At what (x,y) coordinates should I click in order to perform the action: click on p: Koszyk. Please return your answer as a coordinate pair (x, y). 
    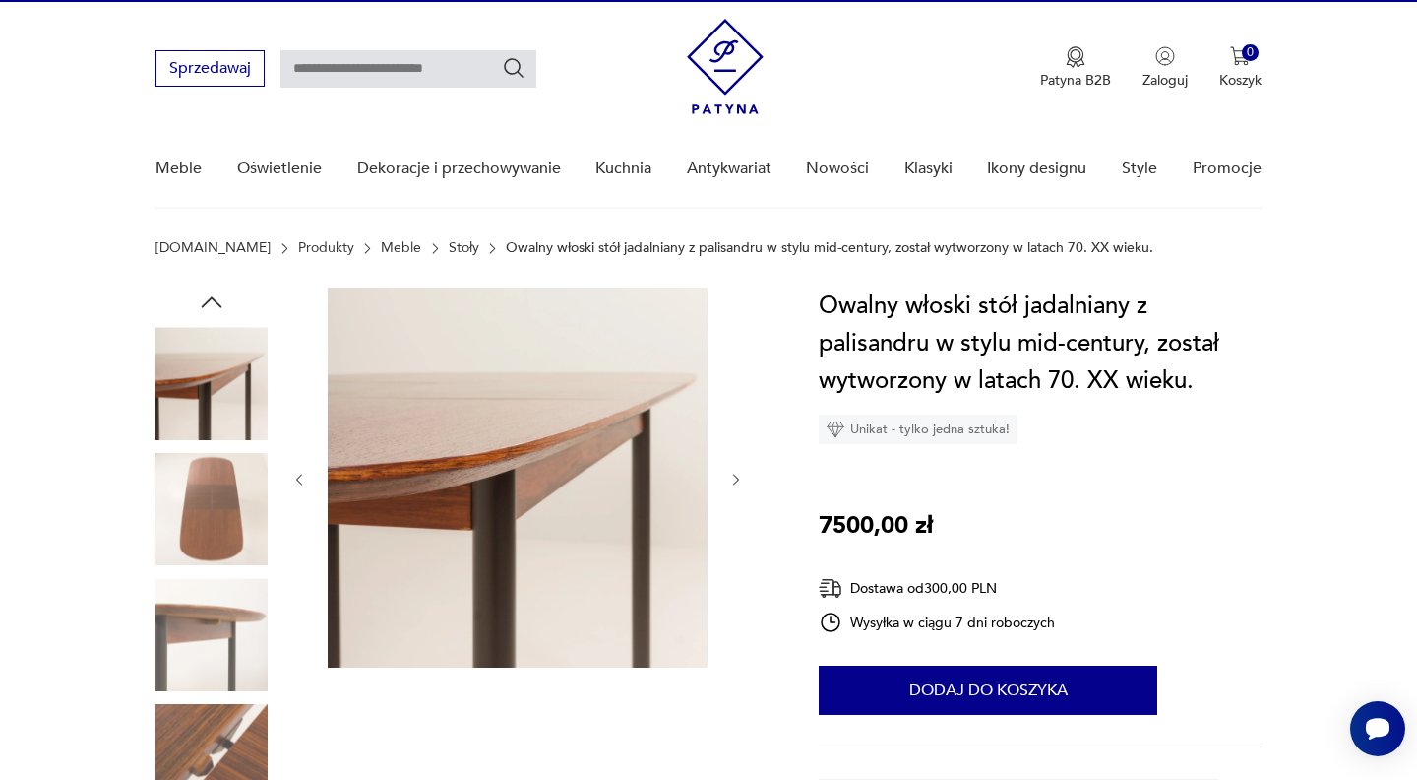
    Looking at the image, I should click on (1240, 80).